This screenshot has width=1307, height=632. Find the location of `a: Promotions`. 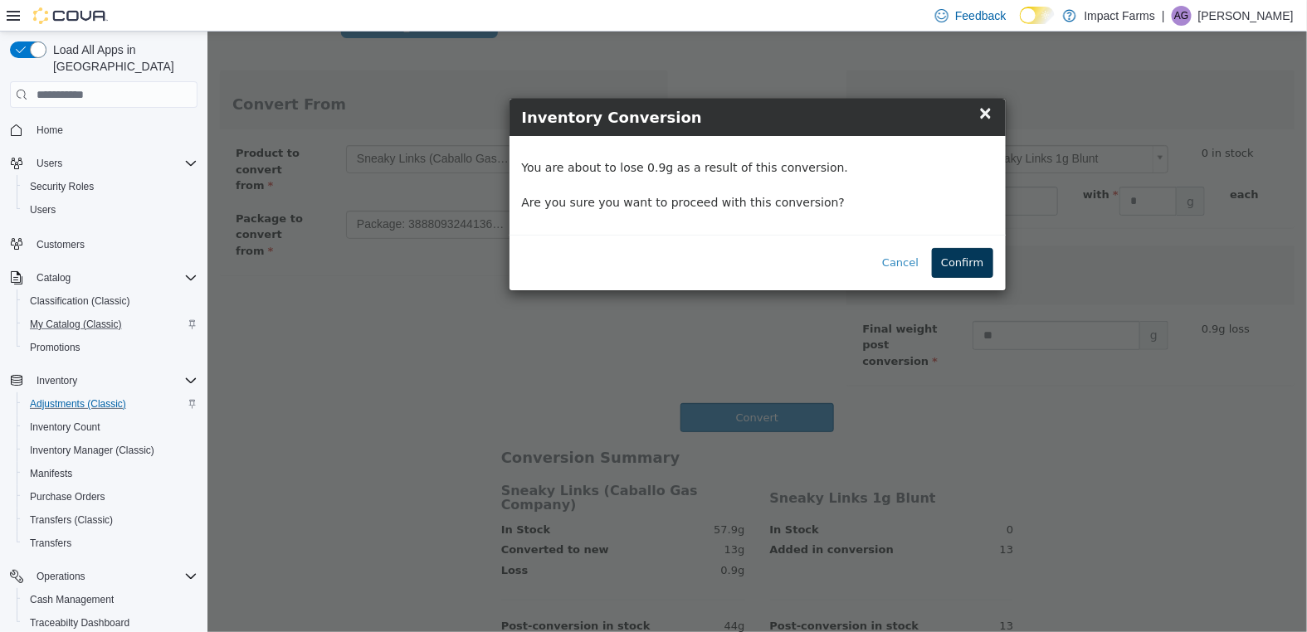

a: Promotions is located at coordinates (55, 348).